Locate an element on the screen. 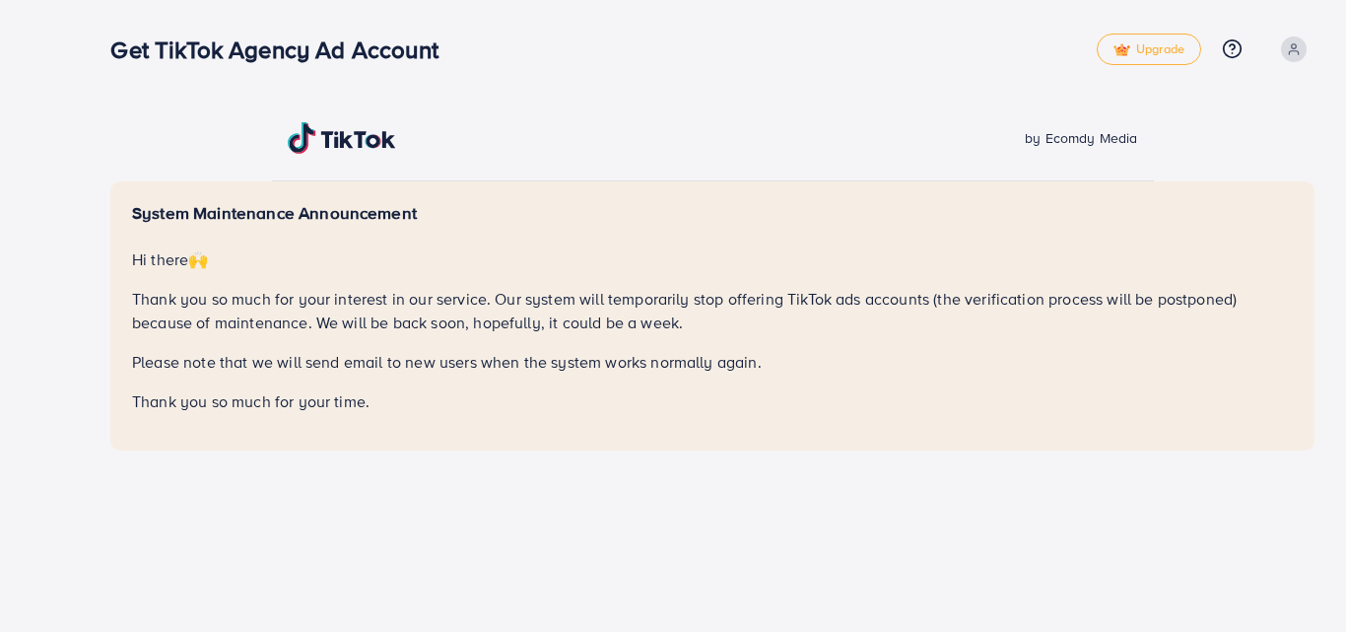 Image resolution: width=1346 pixels, height=632 pixels. p: Hi there is located at coordinates (713, 259).